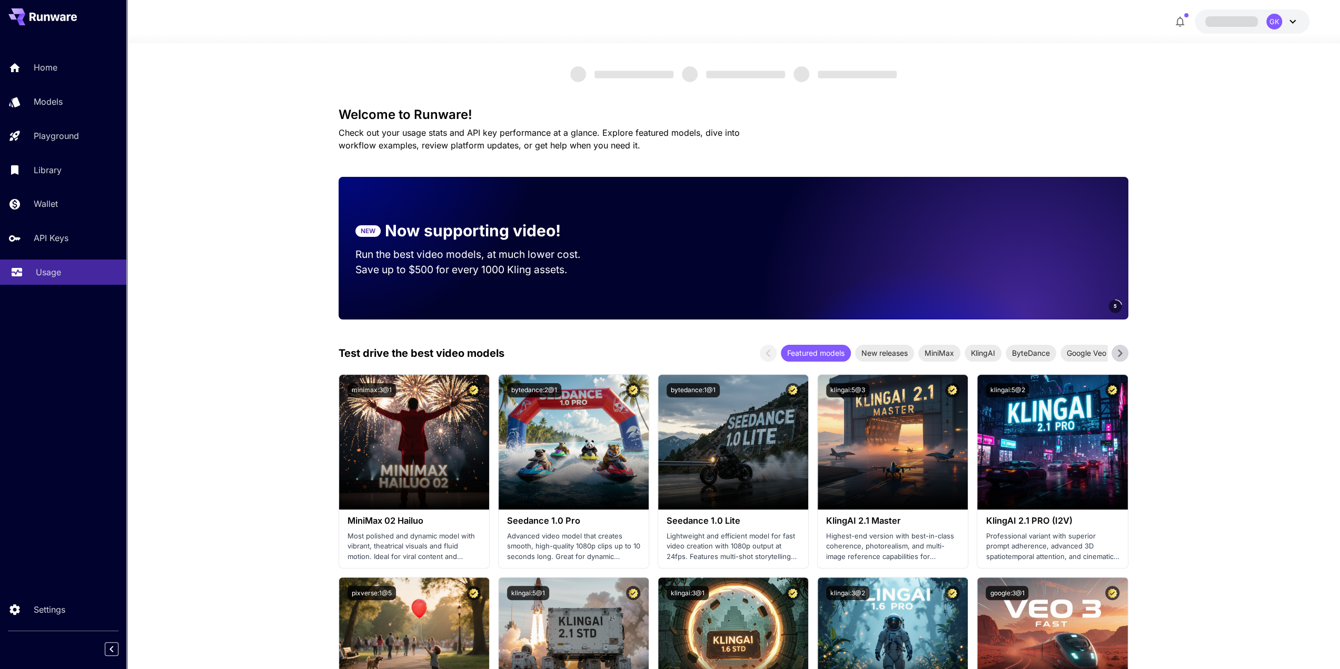 The height and width of the screenshot is (669, 1340). What do you see at coordinates (1086, 353) in the screenshot?
I see `span: Google Veo` at bounding box center [1086, 353].